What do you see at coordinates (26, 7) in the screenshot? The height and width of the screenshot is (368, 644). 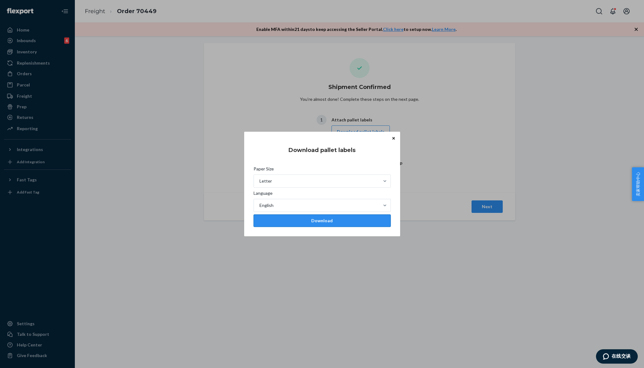 I see `span: 在线交谈` at bounding box center [26, 7].